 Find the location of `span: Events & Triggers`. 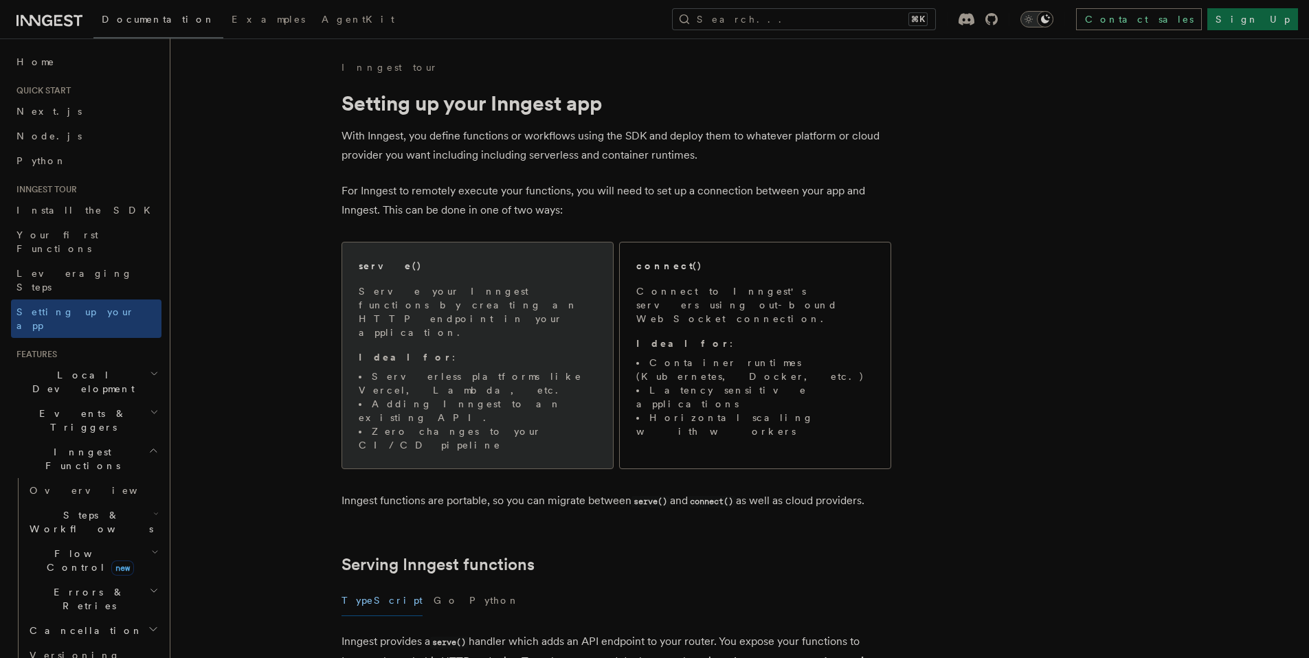

span: Events & Triggers is located at coordinates (80, 421).